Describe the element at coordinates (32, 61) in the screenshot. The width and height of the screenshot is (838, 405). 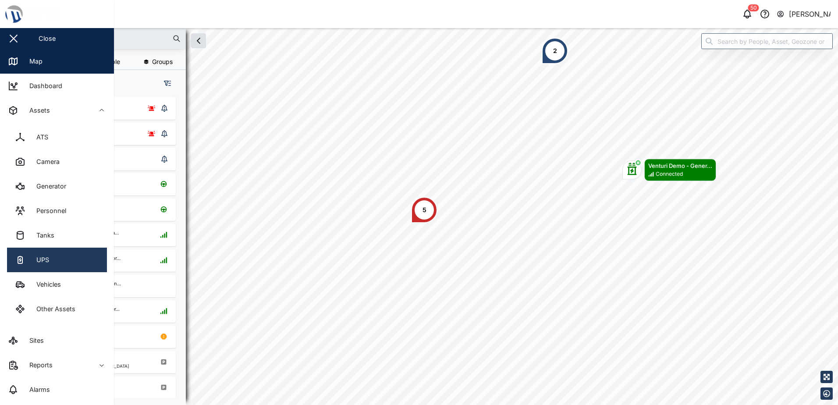
I see `div: Map` at that location.